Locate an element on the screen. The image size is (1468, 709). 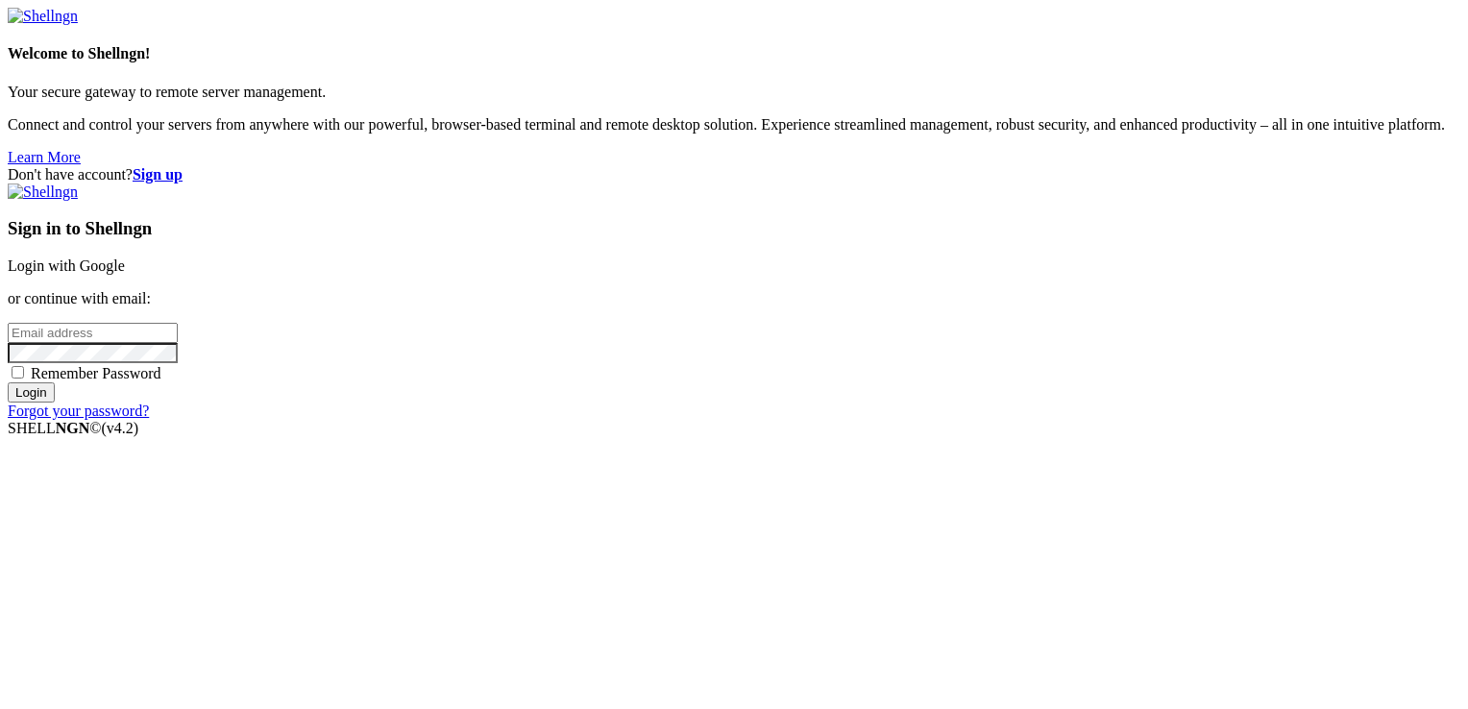
a: Sign up is located at coordinates (158, 174).